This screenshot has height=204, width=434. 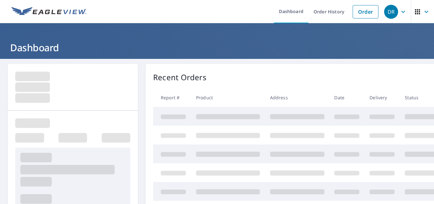 I want to click on th: Product, so click(x=228, y=97).